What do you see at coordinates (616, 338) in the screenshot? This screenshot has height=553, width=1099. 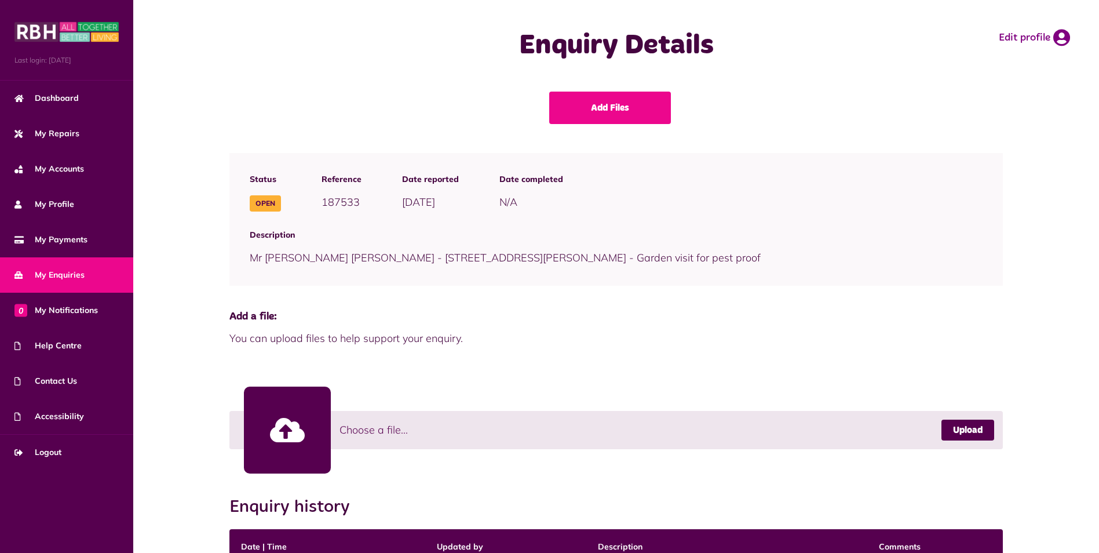 I see `span: You can upload files to help support your enquiry.` at bounding box center [616, 338].